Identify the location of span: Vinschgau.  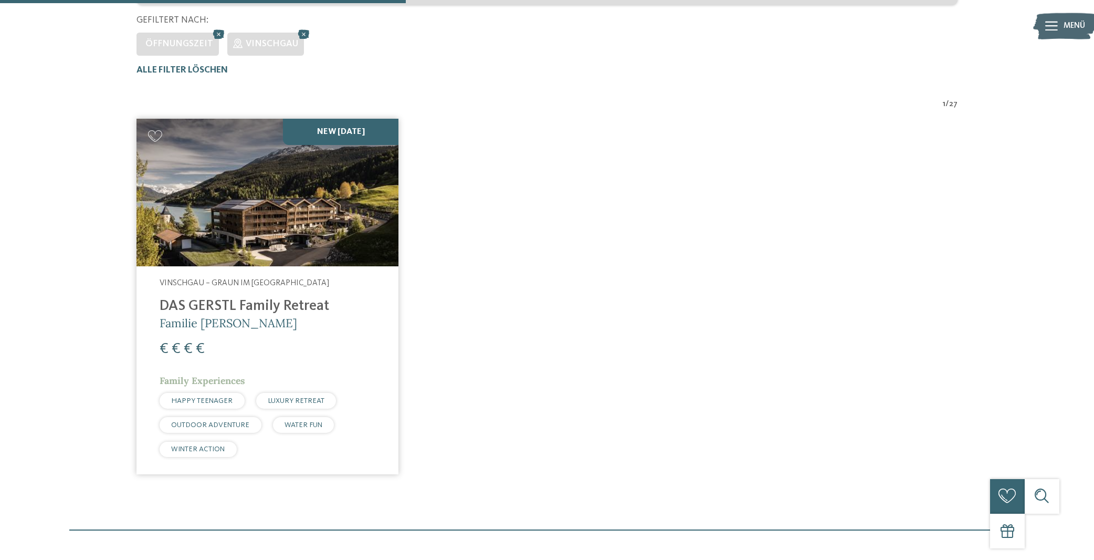
(272, 44).